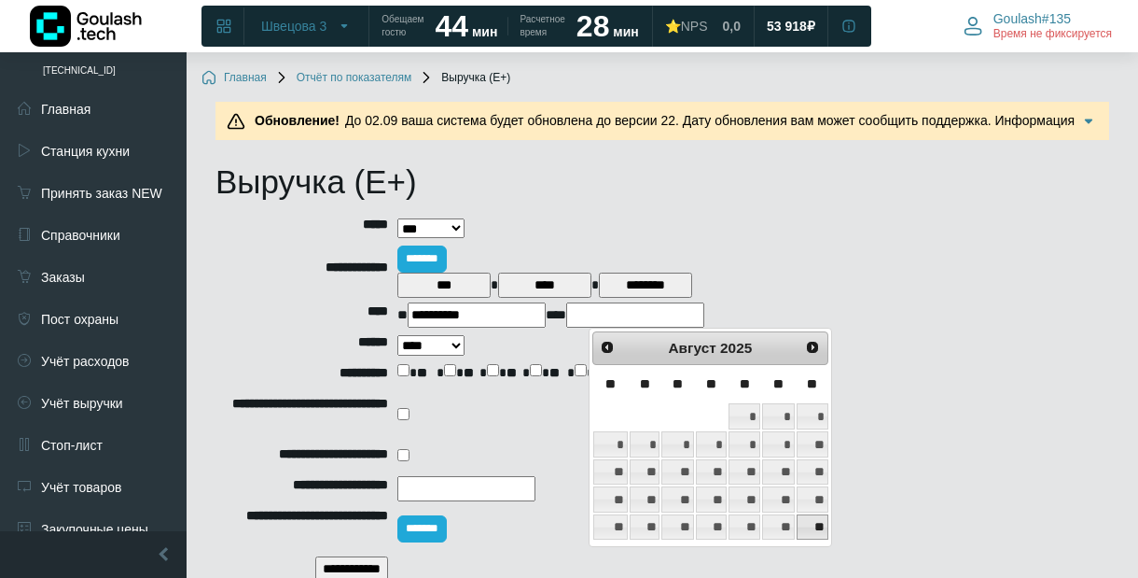 This screenshot has width=1138, height=578. I want to click on img: Предупреждение, so click(236, 121).